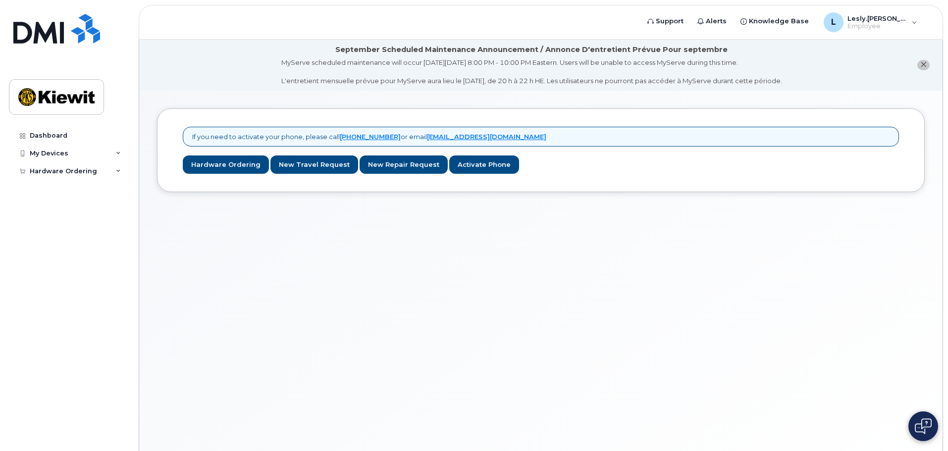 This screenshot has width=948, height=451. What do you see at coordinates (923, 426) in the screenshot?
I see `img: Open chat` at bounding box center [923, 426].